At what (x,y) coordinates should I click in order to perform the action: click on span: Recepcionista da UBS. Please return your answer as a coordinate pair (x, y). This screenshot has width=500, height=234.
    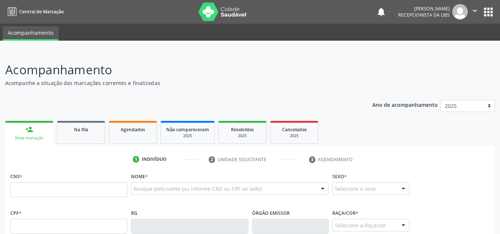
    Looking at the image, I should click on (424, 15).